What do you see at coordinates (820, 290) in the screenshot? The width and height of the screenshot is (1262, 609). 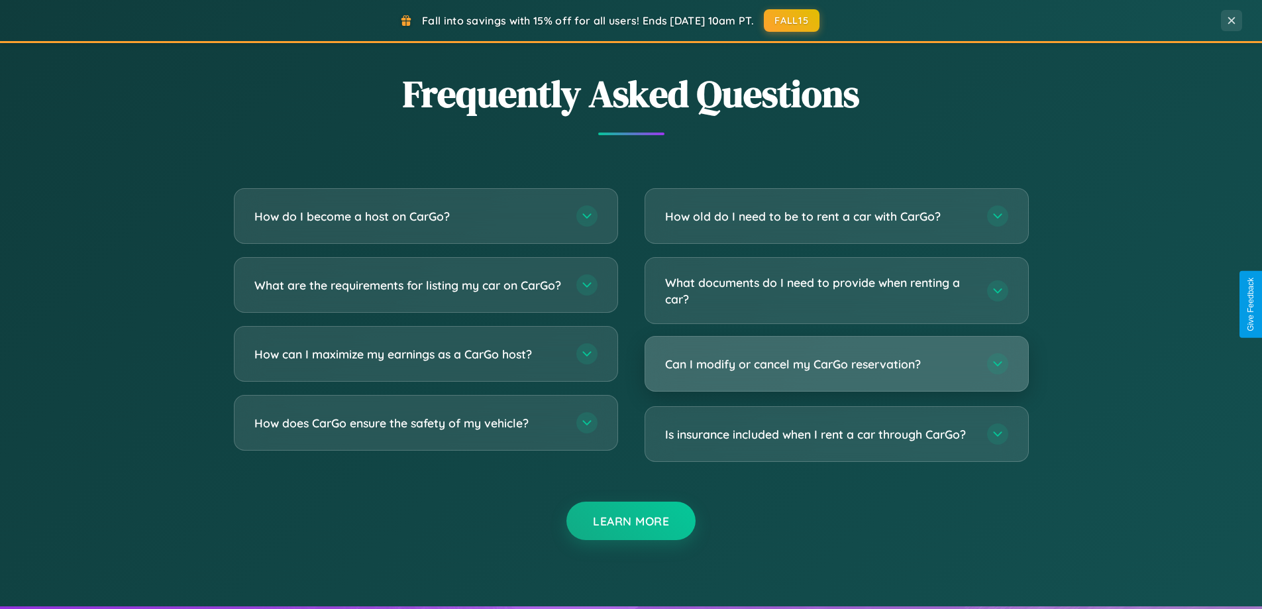 I see `h3: What documents do I need to provide when renting a car?` at bounding box center [820, 290].